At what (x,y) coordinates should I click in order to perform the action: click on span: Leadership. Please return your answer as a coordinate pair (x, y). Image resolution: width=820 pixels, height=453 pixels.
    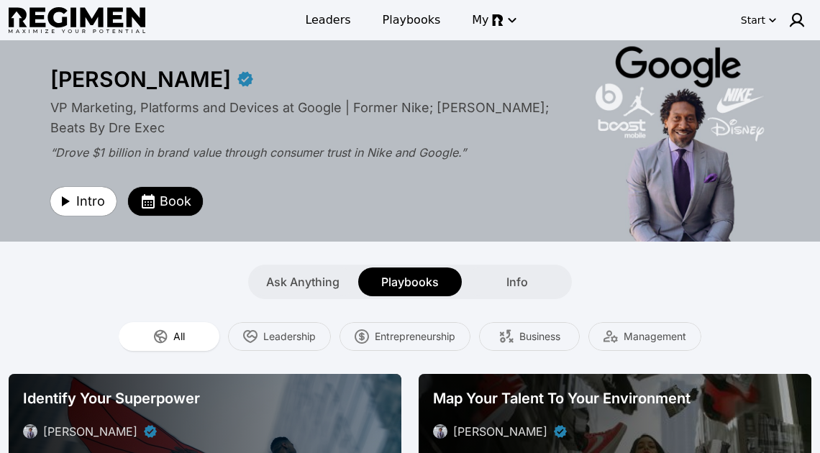
    Looking at the image, I should click on (289, 337).